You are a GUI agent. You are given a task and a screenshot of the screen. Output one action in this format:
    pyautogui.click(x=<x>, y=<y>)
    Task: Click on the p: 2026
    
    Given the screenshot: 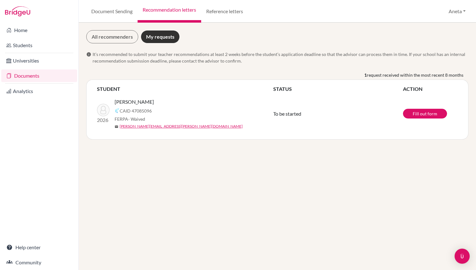 What is the action you would take?
    pyautogui.click(x=103, y=120)
    